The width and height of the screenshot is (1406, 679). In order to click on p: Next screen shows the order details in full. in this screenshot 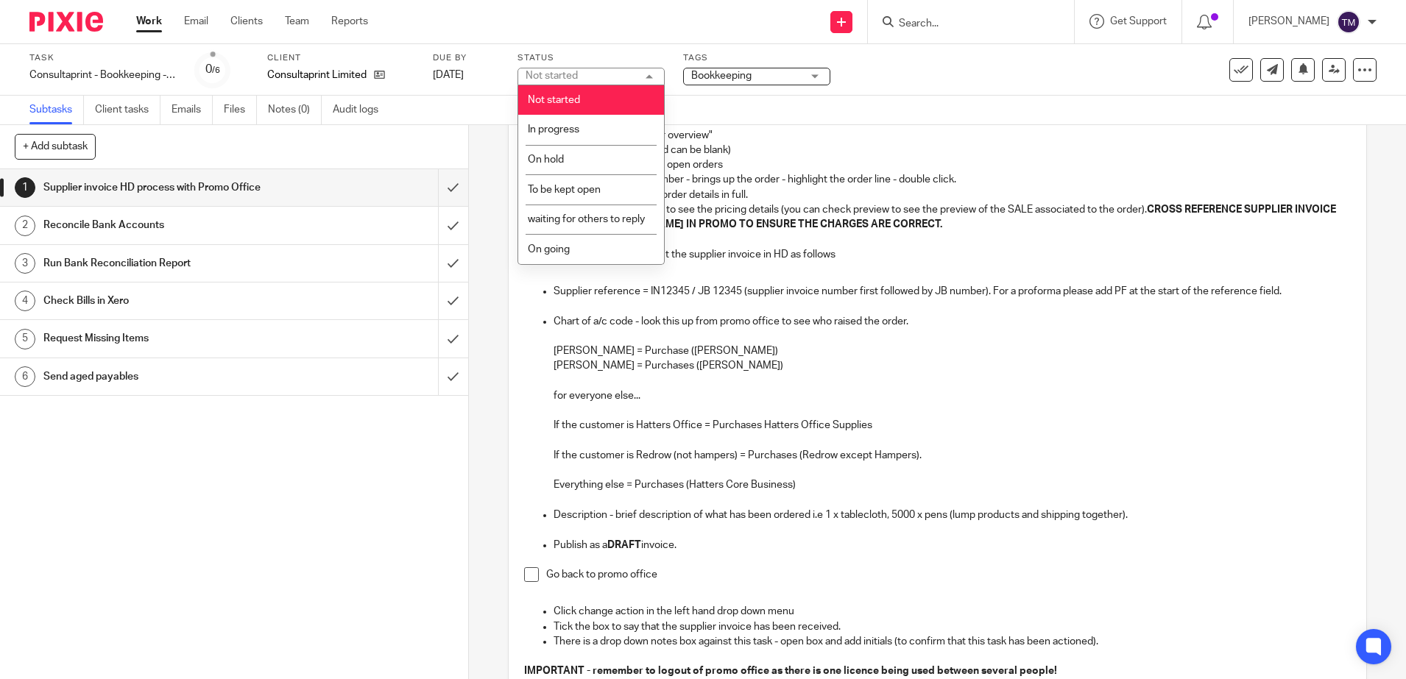, I will do `click(952, 195)`.